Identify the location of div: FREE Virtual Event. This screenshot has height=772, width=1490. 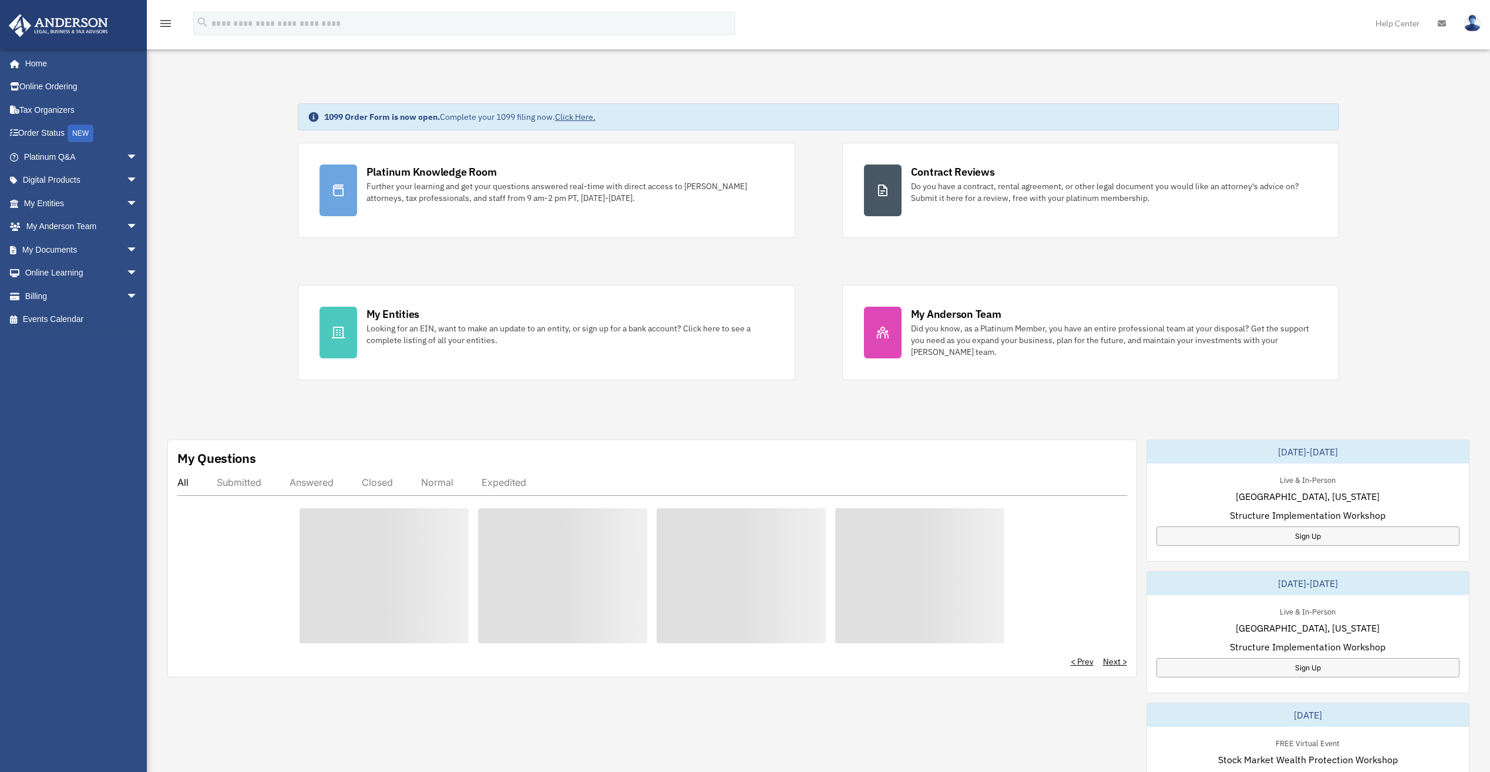
(1308, 742).